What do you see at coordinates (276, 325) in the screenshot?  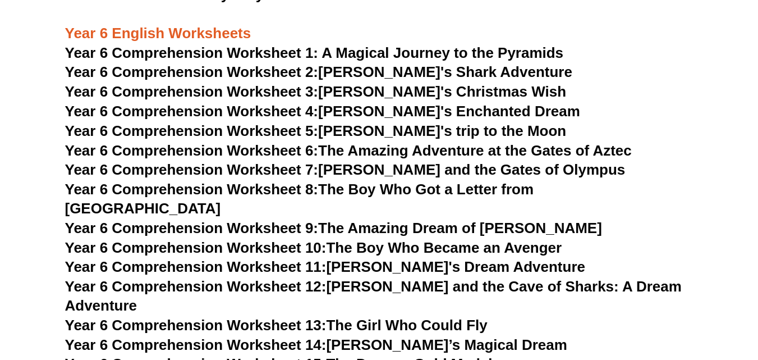 I see `a: Year 6 Comprehension Worksheet 13:The Girl Who Could Fly` at bounding box center [276, 325].